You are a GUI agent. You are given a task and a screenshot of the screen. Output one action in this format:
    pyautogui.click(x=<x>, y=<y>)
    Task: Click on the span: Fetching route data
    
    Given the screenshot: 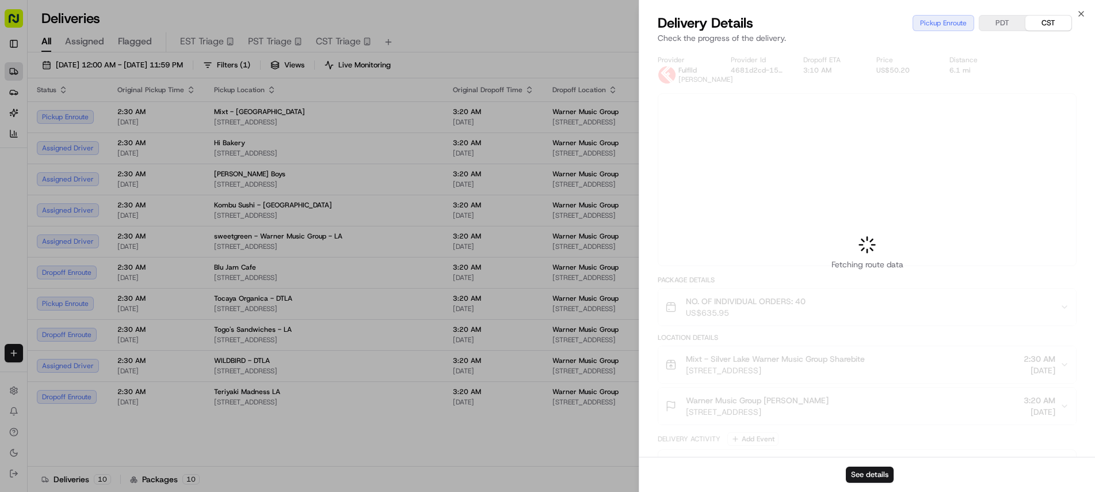 What is the action you would take?
    pyautogui.click(x=867, y=264)
    